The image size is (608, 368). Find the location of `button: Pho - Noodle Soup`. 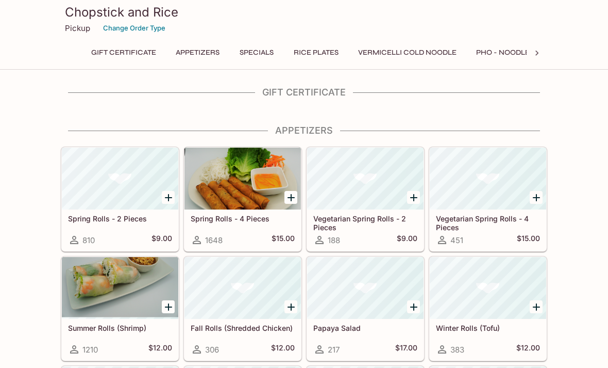

button: Pho - Noodle Soup is located at coordinates (514, 53).